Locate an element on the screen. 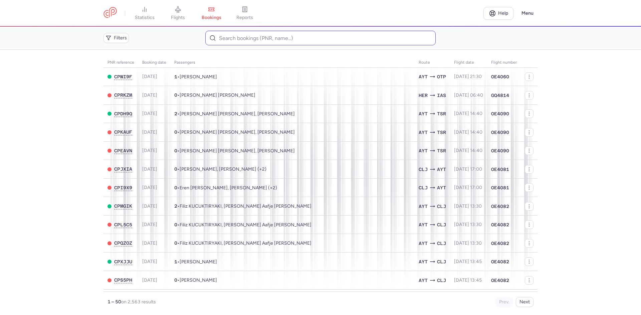  span: CPKAUF is located at coordinates (123, 132).